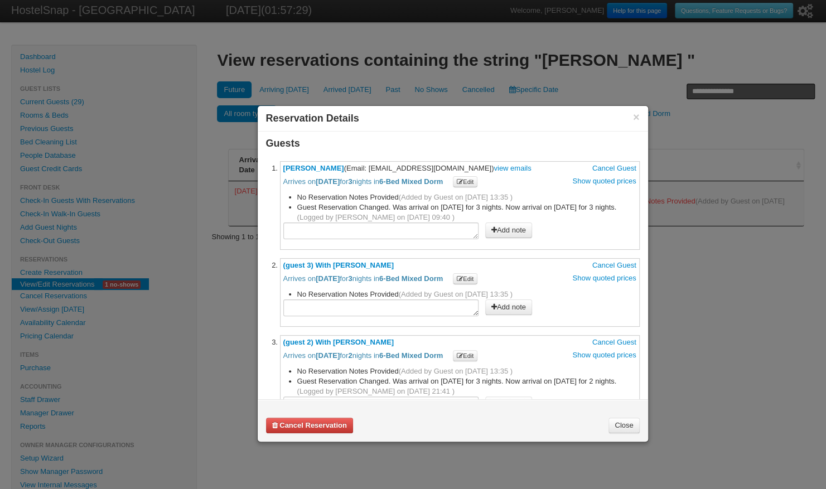  What do you see at coordinates (453, 143) in the screenshot?
I see `h3: Guests` at bounding box center [453, 143].